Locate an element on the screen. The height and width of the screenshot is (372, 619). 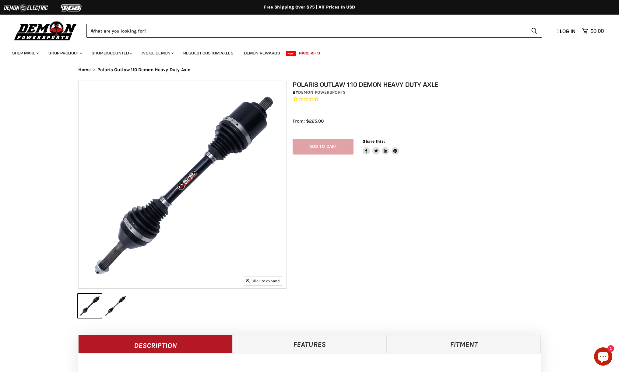
a: Request Custom Axles is located at coordinates (208, 53).